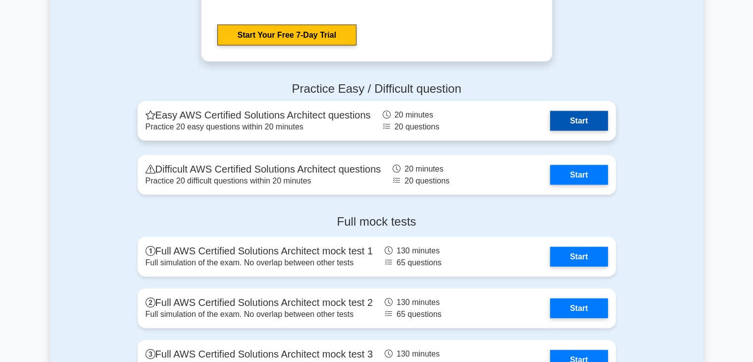 This screenshot has height=362, width=753. Describe the element at coordinates (377, 89) in the screenshot. I see `h4: Practice Easy / Difficult question` at that location.